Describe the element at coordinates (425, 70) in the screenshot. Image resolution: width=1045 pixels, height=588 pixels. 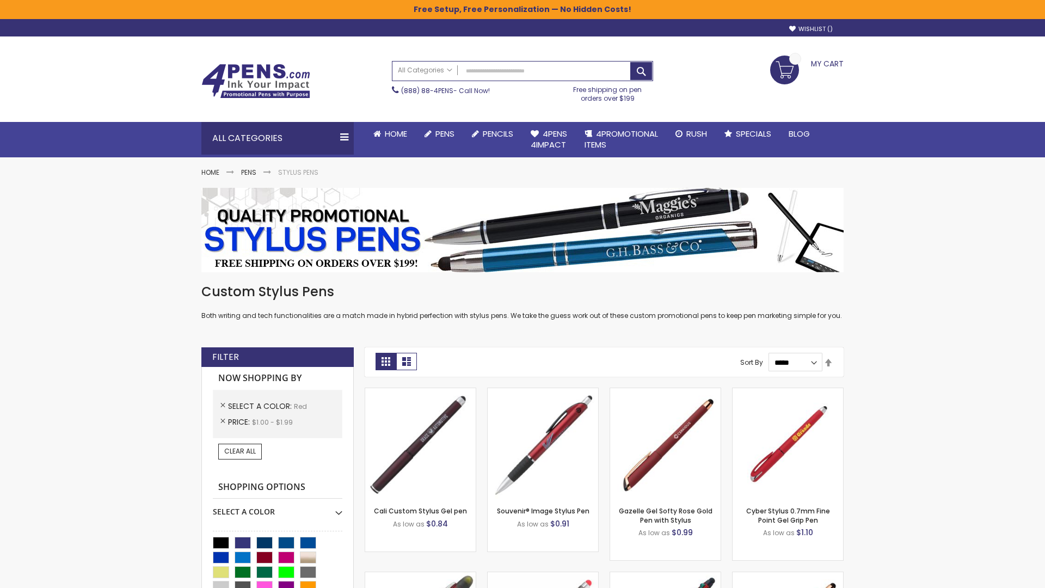
I see `span: All Categories` at that location.